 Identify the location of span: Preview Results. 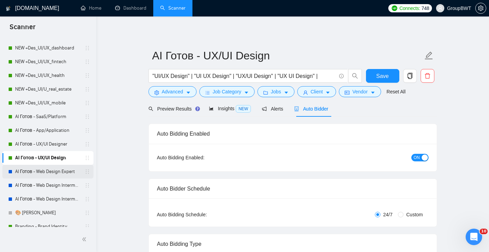
(173, 109).